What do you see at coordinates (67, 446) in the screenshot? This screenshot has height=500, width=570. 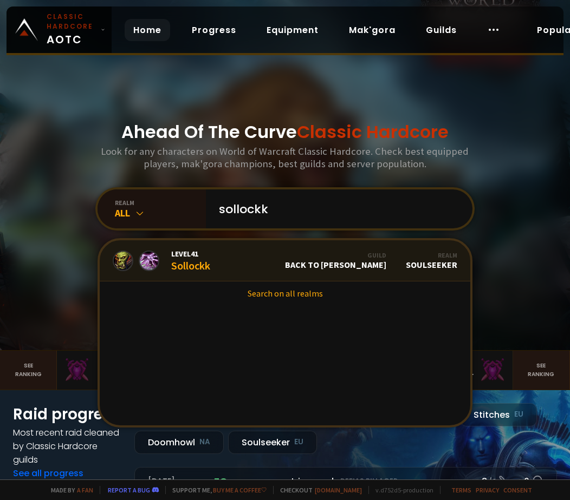 I see `h4: Most recent raid cleaned by Classic Hardcore guilds` at bounding box center [67, 446].